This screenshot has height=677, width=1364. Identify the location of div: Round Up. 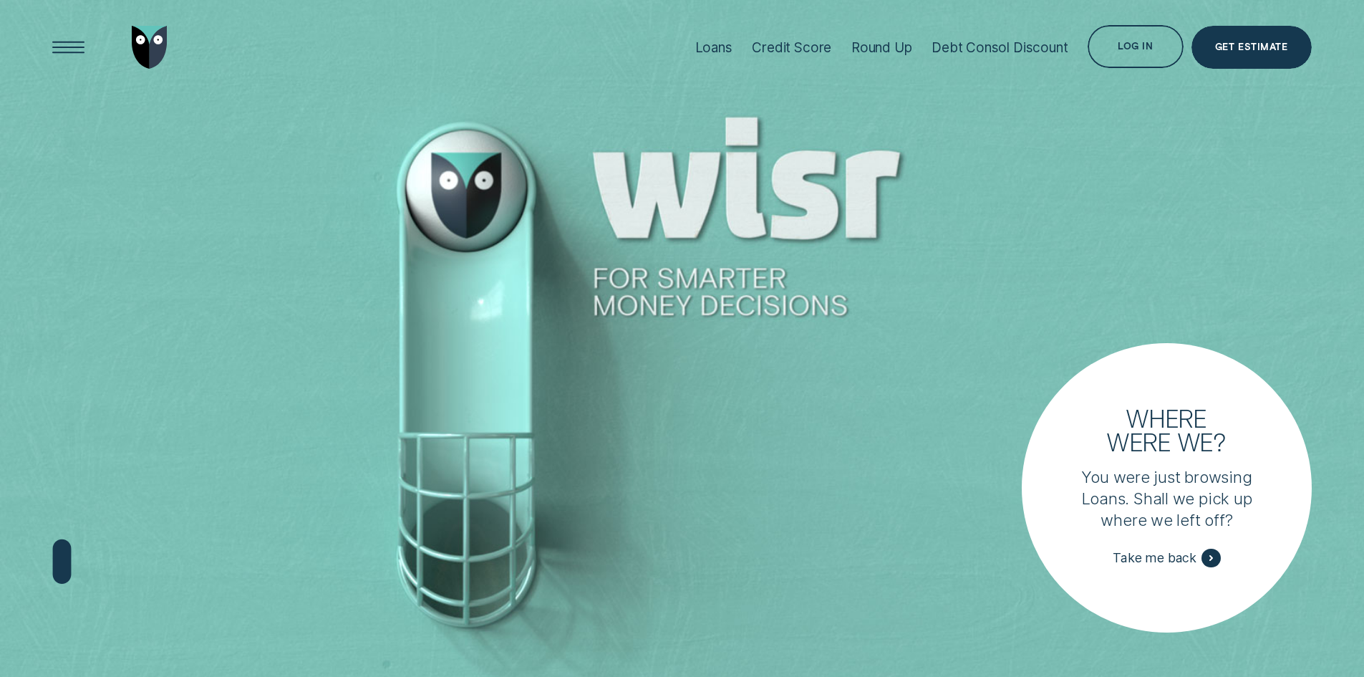
(881, 47).